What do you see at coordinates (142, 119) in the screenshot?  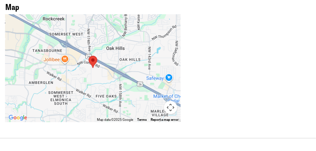 I see `a: Terms (opens in new tab)` at bounding box center [142, 119].